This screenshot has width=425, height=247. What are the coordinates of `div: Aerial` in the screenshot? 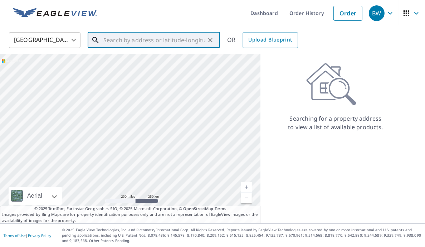 It's located at (35, 195).